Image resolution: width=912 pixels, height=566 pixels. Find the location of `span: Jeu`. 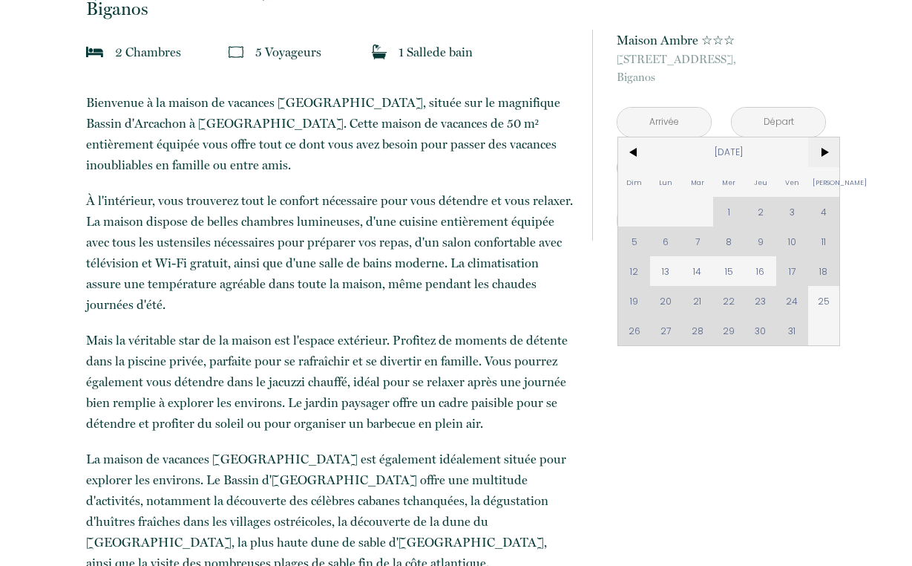

span: Jeu is located at coordinates (761, 182).